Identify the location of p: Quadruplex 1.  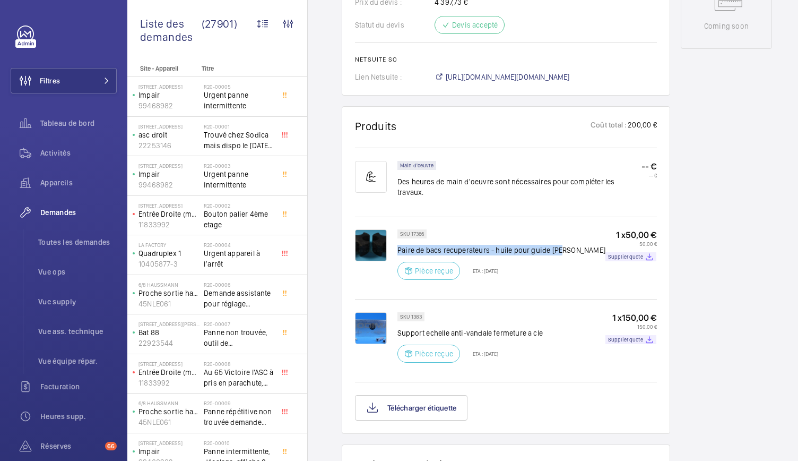
(169, 253).